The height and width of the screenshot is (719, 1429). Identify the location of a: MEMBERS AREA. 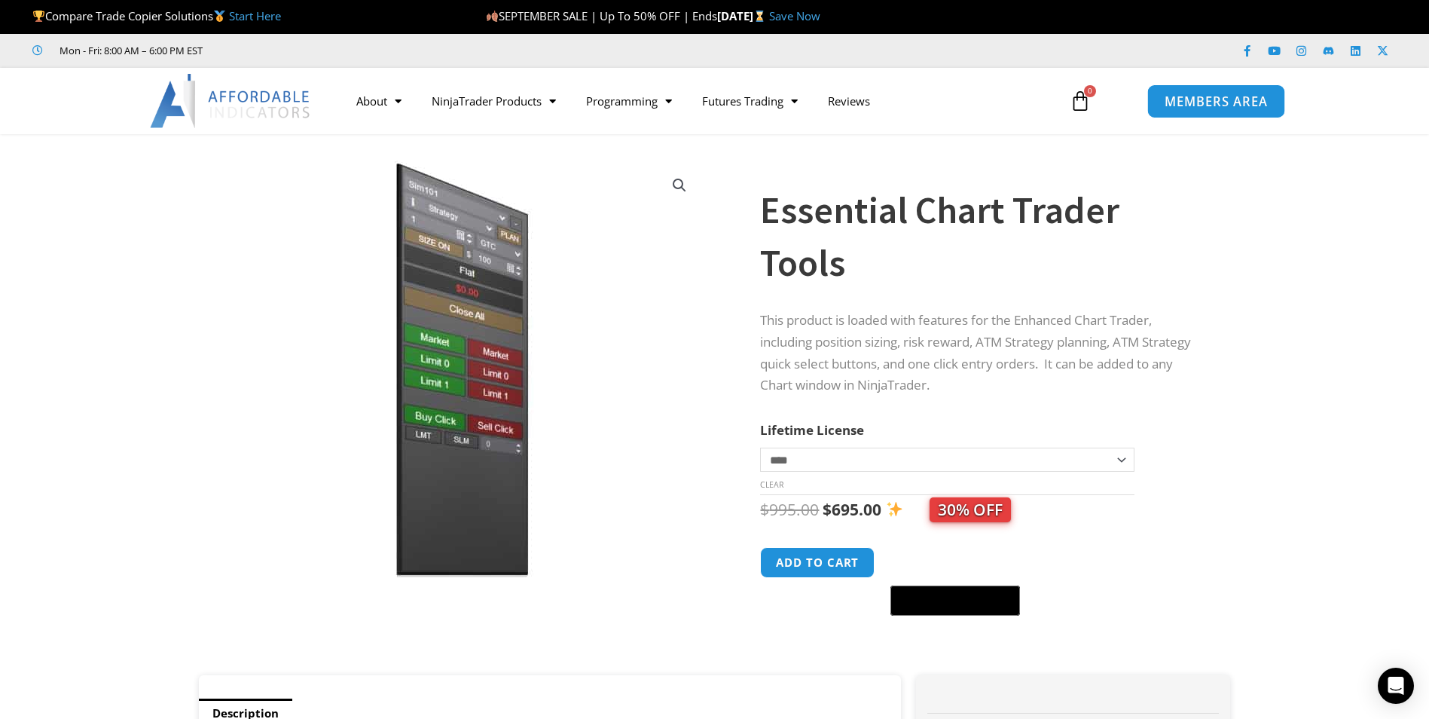
(1216, 100).